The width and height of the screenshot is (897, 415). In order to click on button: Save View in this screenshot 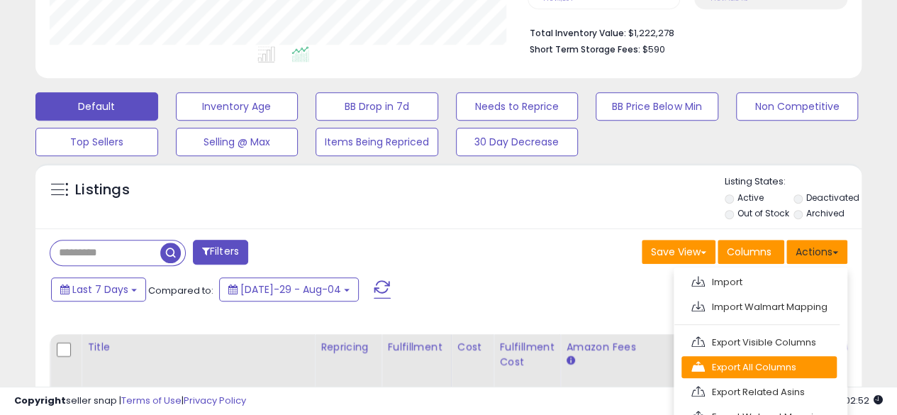, I will do `click(679, 252)`.